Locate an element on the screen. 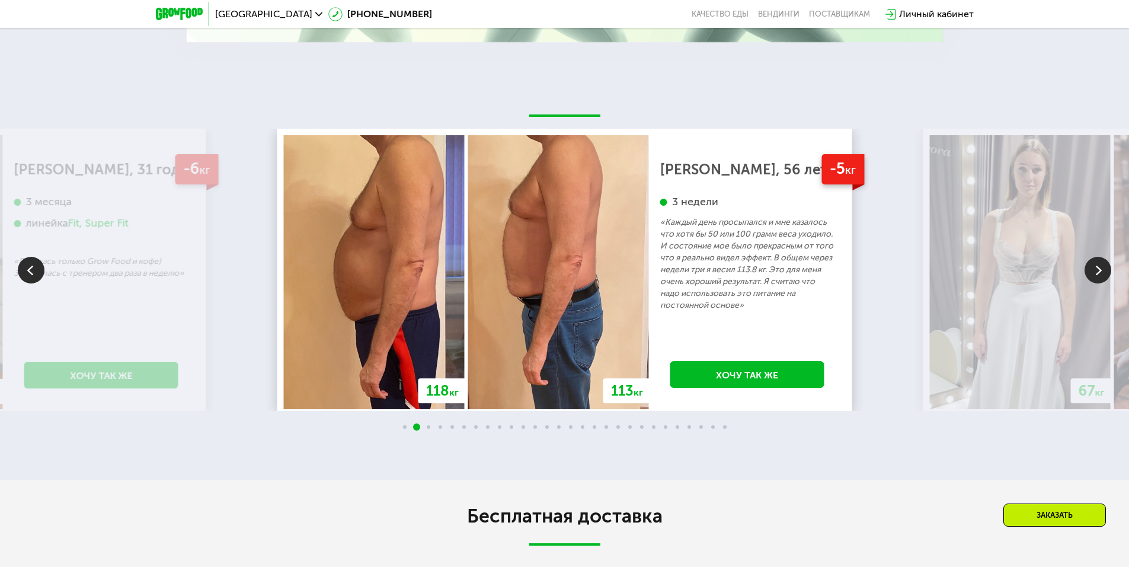 Image resolution: width=1129 pixels, height=567 pixels. div: 67 is located at coordinates (1092, 391).